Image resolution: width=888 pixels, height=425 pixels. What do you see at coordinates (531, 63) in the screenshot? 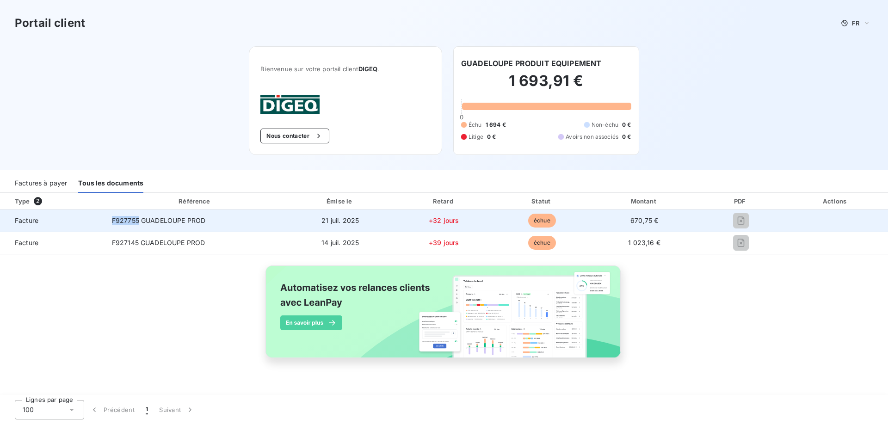
I see `h6: GUADELOUPE PRODUIT EQUIPEMENT` at bounding box center [531, 63].